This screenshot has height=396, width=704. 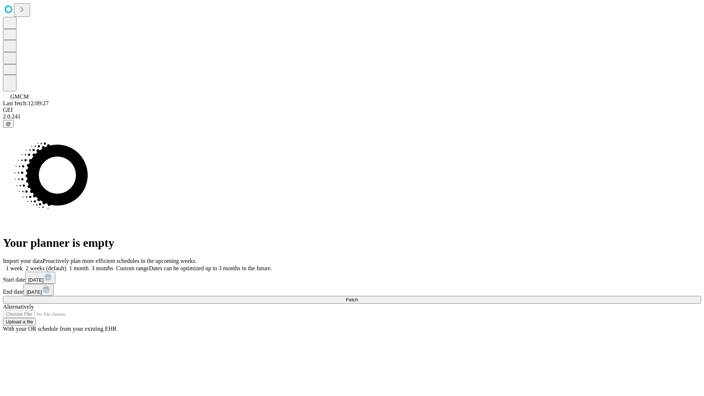 I want to click on button: Upload a file, so click(x=19, y=321).